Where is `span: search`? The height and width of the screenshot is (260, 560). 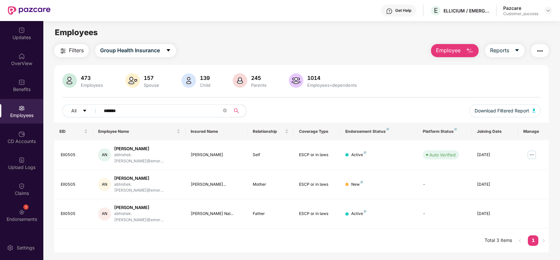
span: search is located at coordinates (236, 111).